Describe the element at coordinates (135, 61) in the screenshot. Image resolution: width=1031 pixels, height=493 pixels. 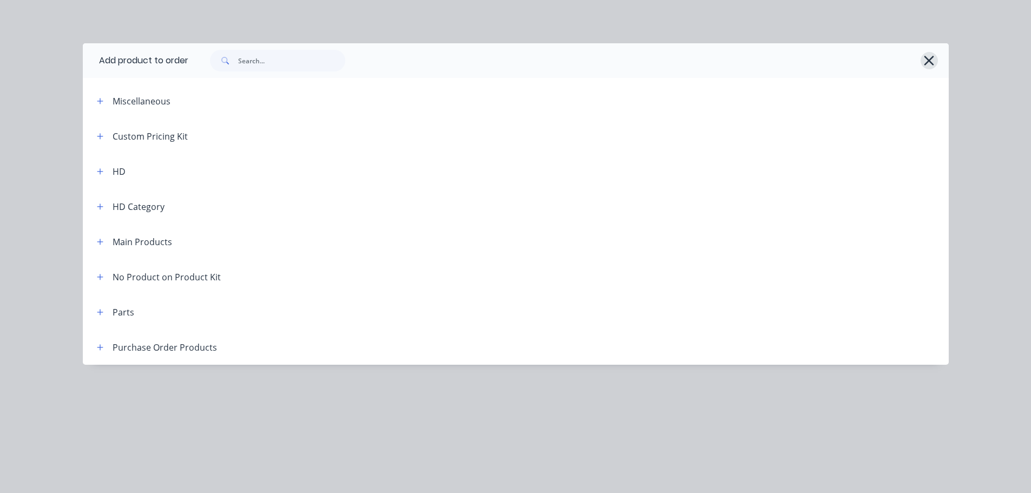
I see `div: Add product to order` at that location.